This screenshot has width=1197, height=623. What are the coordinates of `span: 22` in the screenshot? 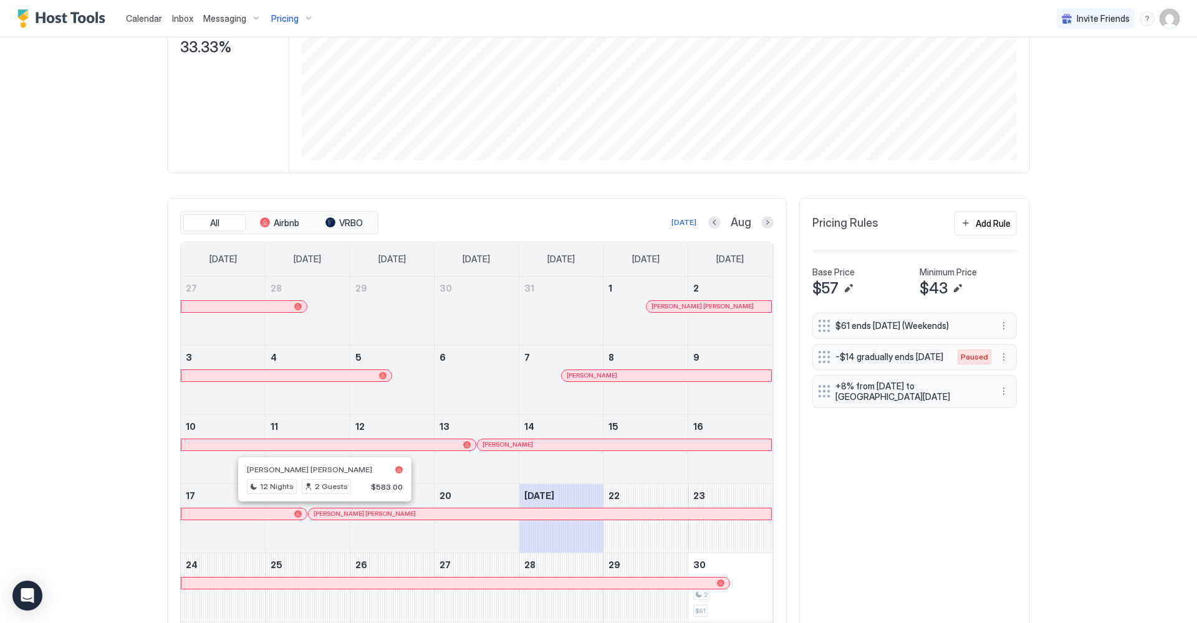 It's located at (614, 496).